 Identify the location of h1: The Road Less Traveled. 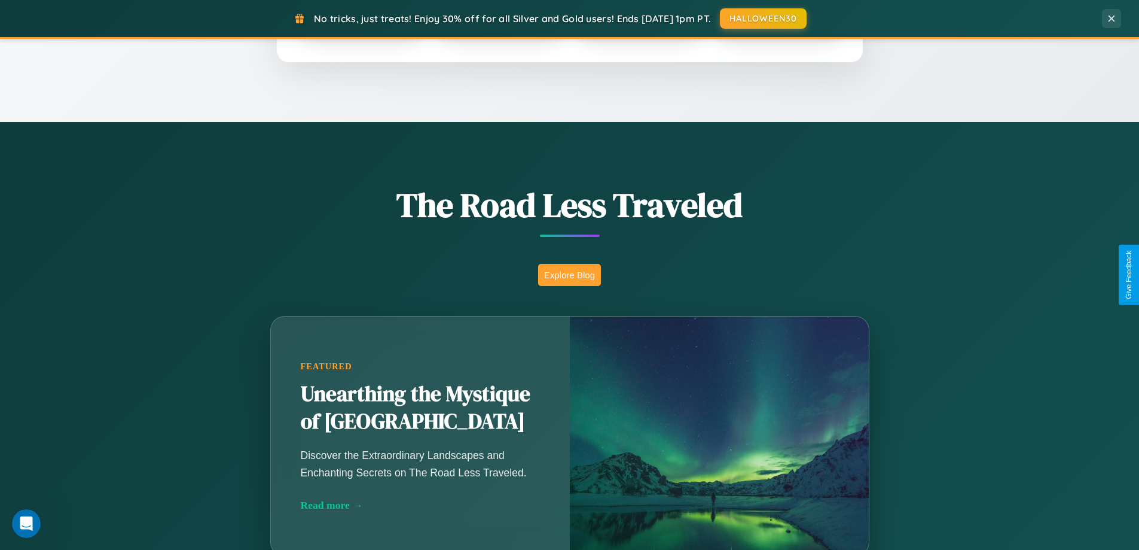
(570, 205).